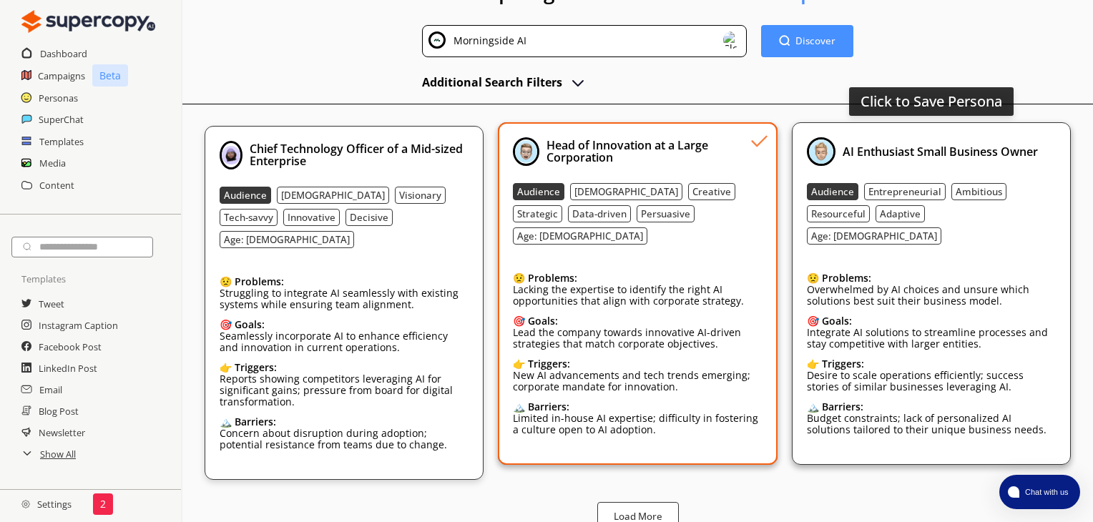 The width and height of the screenshot is (1093, 522). What do you see at coordinates (537, 214) in the screenshot?
I see `b: Strategic` at bounding box center [537, 214].